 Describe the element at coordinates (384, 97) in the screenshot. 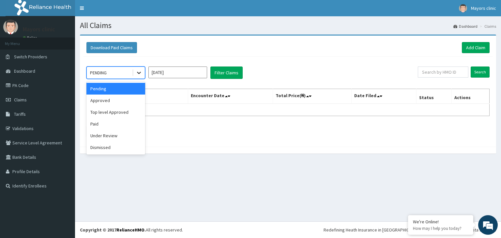

I see `th: Date Filed` at that location.